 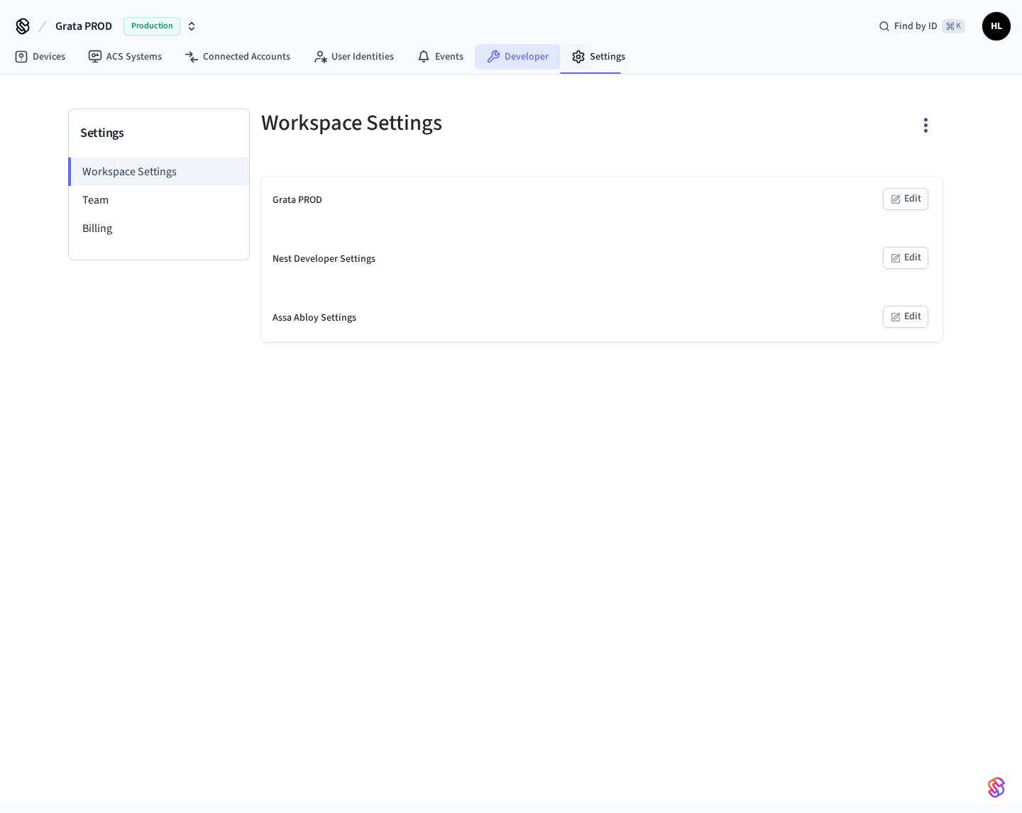 What do you see at coordinates (517, 57) in the screenshot?
I see `a: Developer` at bounding box center [517, 57].